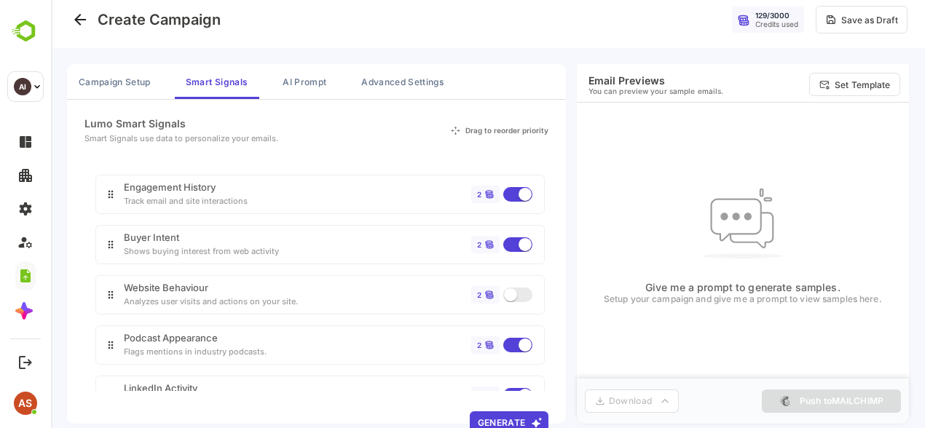 Image resolution: width=925 pixels, height=428 pixels. I want to click on div: AS, so click(25, 403).